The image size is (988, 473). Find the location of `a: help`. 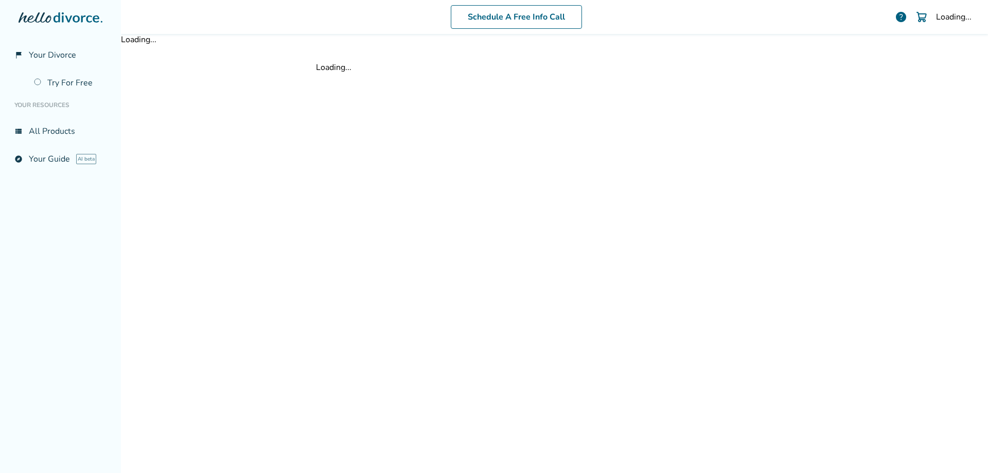

a: help is located at coordinates (901, 17).